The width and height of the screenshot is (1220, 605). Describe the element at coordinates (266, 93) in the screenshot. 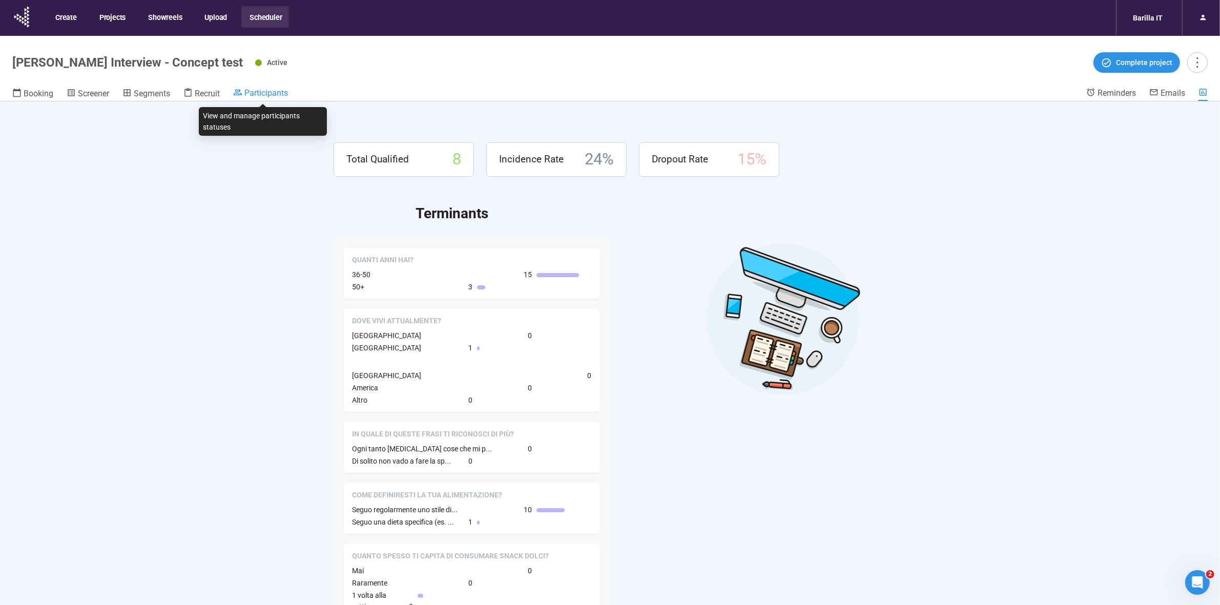

I see `span: Participants` at that location.